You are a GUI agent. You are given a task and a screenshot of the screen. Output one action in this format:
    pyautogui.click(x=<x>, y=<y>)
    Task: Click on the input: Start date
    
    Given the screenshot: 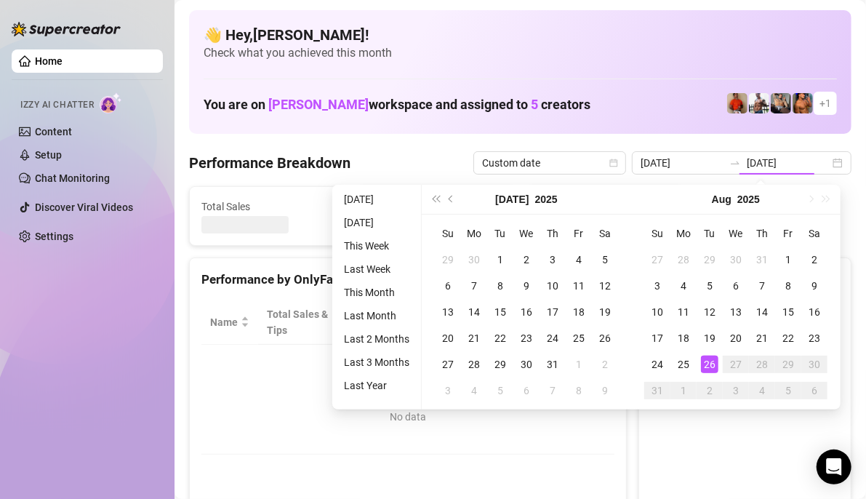 What is the action you would take?
    pyautogui.click(x=682, y=163)
    